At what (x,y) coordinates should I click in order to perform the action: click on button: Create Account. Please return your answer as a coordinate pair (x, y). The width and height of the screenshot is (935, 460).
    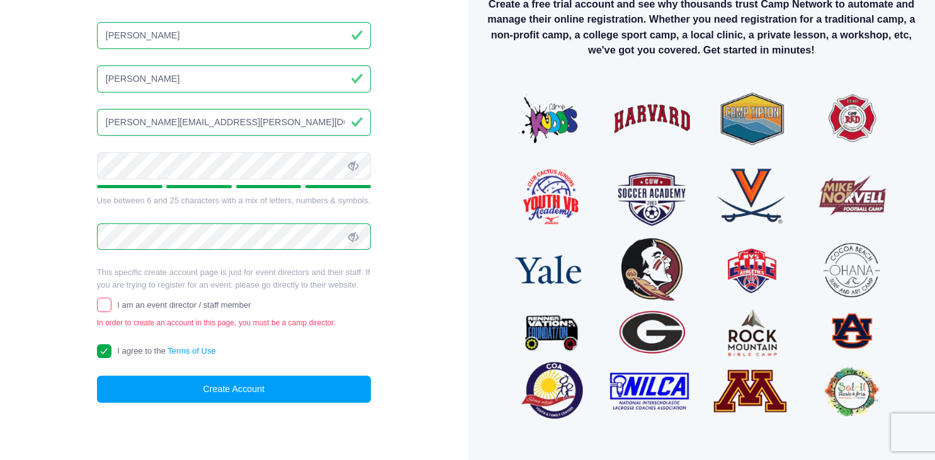
    Looking at the image, I should click on (234, 389).